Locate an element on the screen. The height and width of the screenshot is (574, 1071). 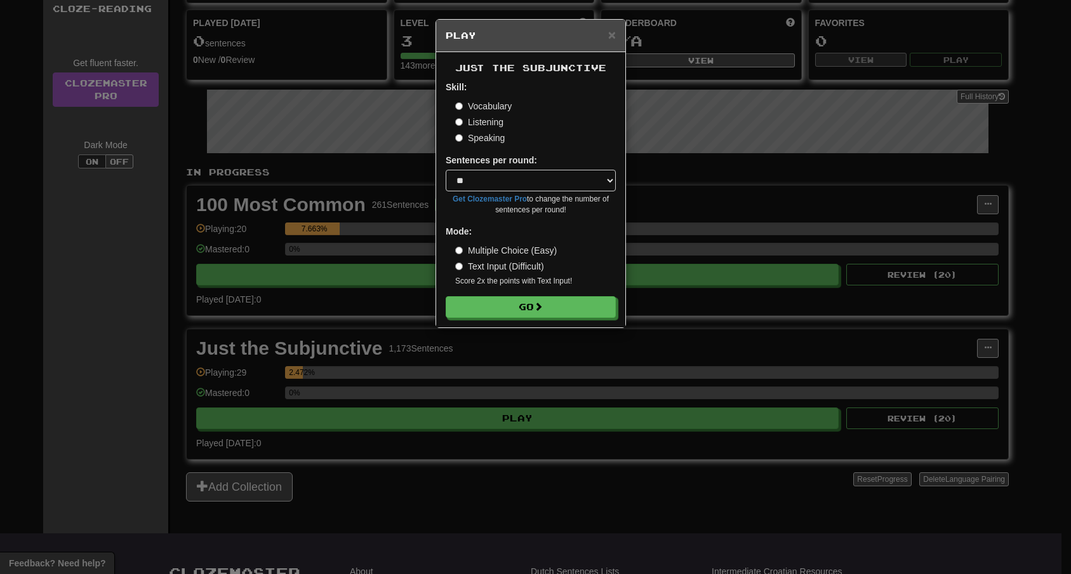
button: Close is located at coordinates (612, 34).